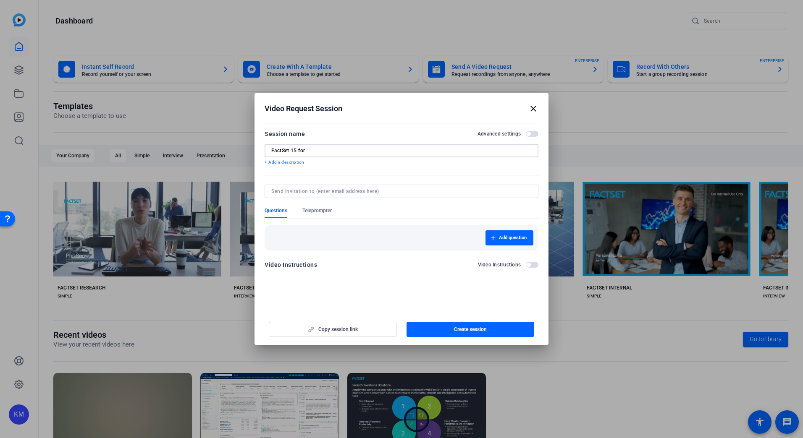  I want to click on div: Video Request Session, so click(401, 109).